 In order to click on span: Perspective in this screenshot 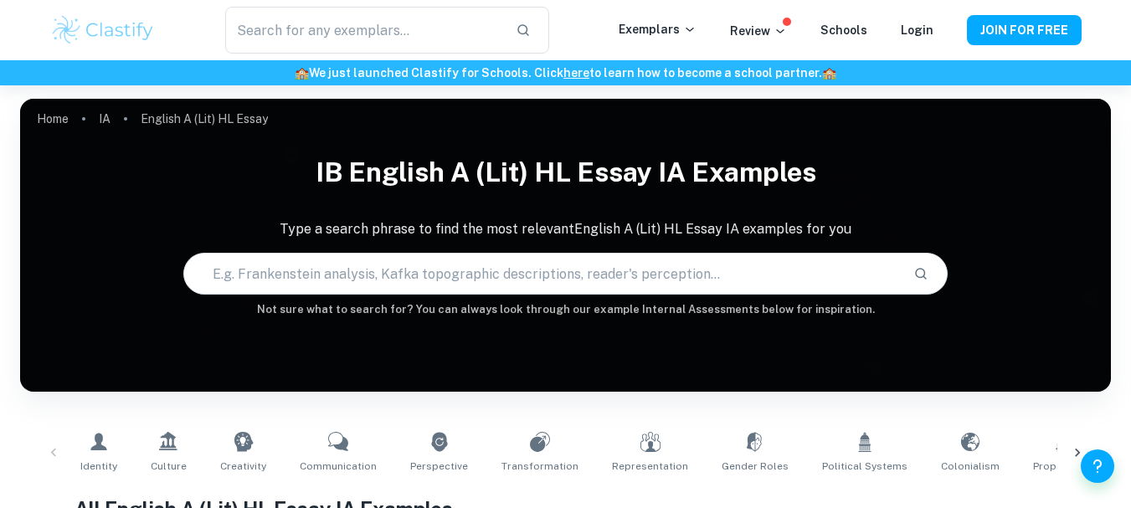, I will do `click(439, 466)`.